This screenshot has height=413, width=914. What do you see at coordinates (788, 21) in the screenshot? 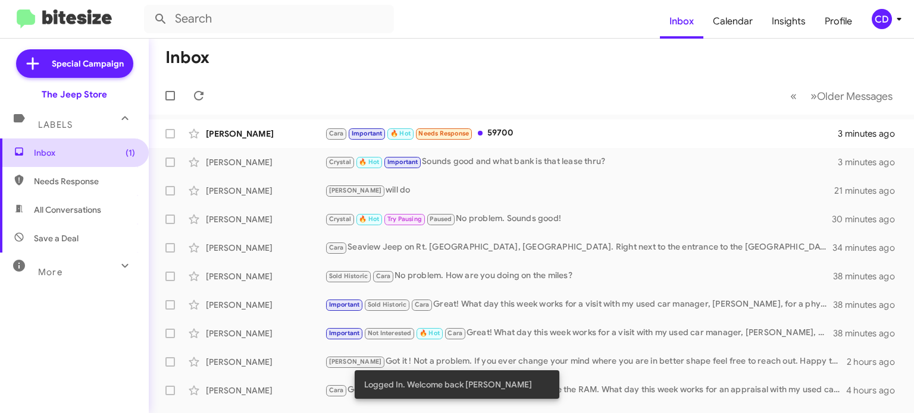
I see `span: Insights` at bounding box center [788, 21].